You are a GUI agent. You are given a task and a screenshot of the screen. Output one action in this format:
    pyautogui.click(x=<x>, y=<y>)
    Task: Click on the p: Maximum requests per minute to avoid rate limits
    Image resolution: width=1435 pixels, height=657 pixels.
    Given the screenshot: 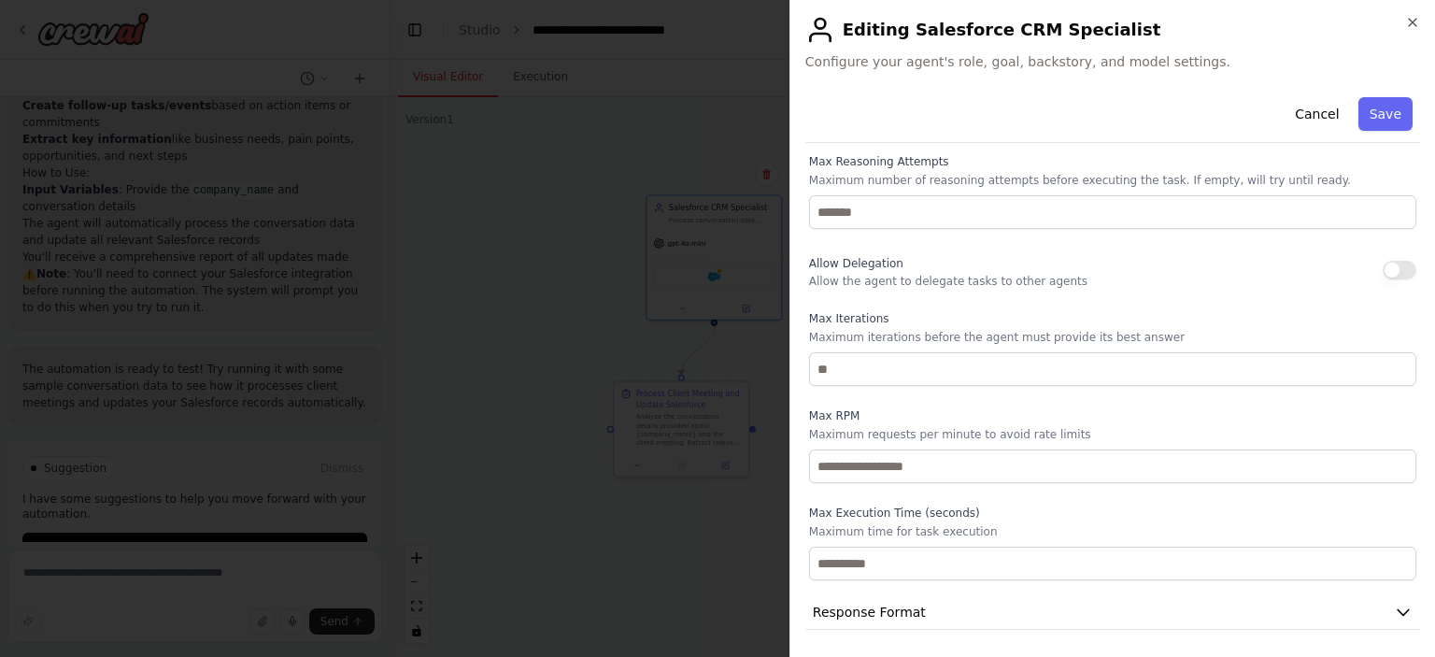 What is the action you would take?
    pyautogui.click(x=1113, y=435)
    